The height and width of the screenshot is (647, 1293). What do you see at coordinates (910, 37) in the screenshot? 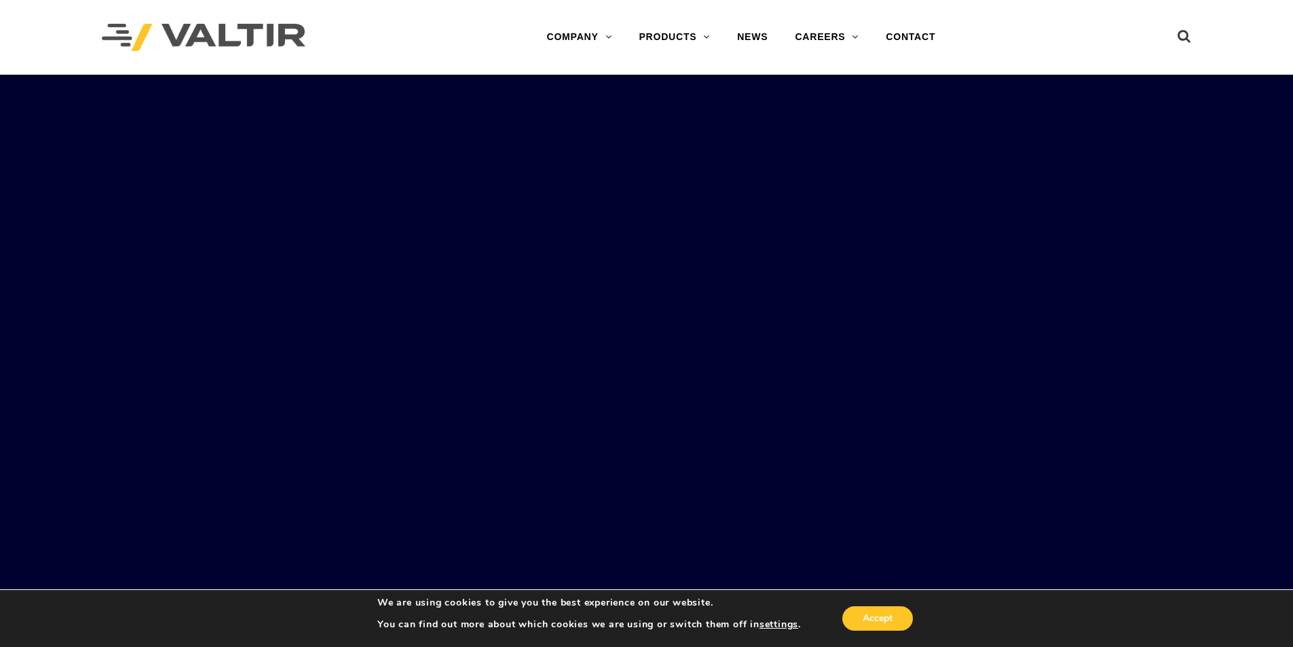
I see `a: CONTACT` at bounding box center [910, 37].